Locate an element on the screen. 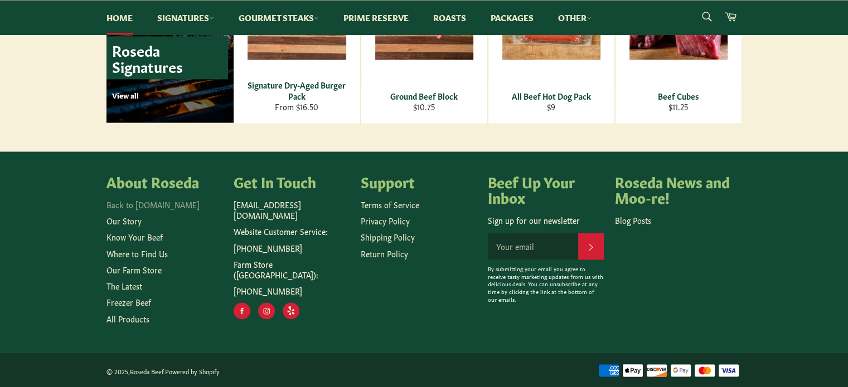 Image resolution: width=848 pixels, height=387 pixels. h4: About Roseda is located at coordinates (164, 182).